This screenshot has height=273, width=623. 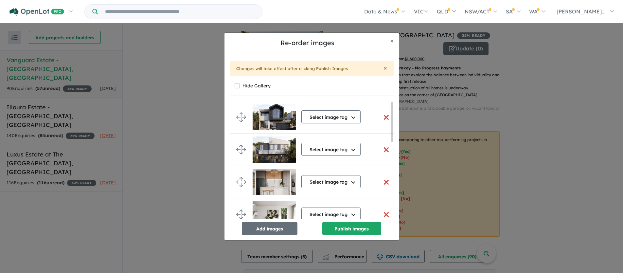 I want to click on h5: Re-order images, so click(x=307, y=43).